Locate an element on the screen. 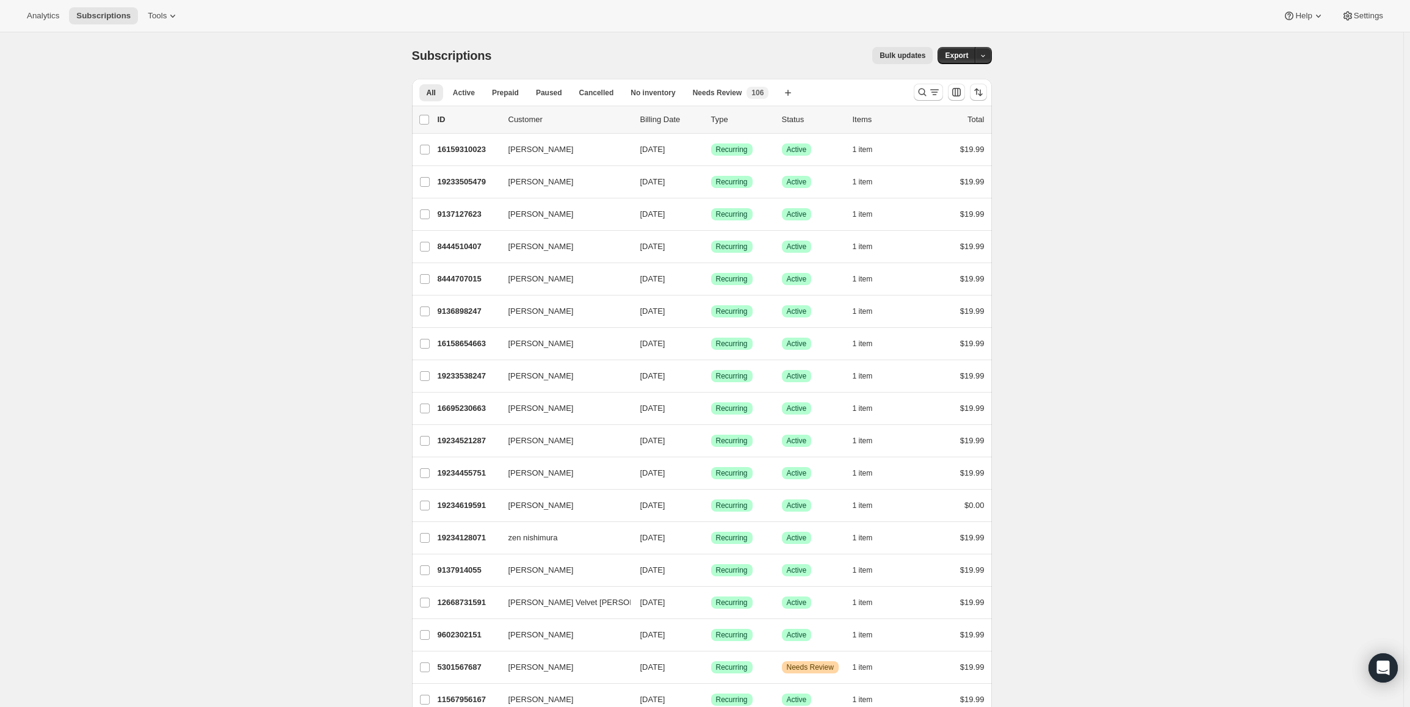 The image size is (1410, 707). button: Sort the results is located at coordinates (978, 92).